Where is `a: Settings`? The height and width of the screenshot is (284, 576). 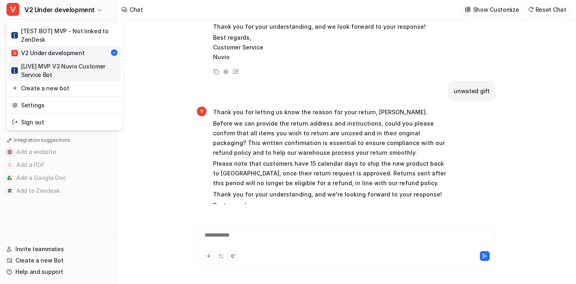
a: Settings is located at coordinates (65, 105).